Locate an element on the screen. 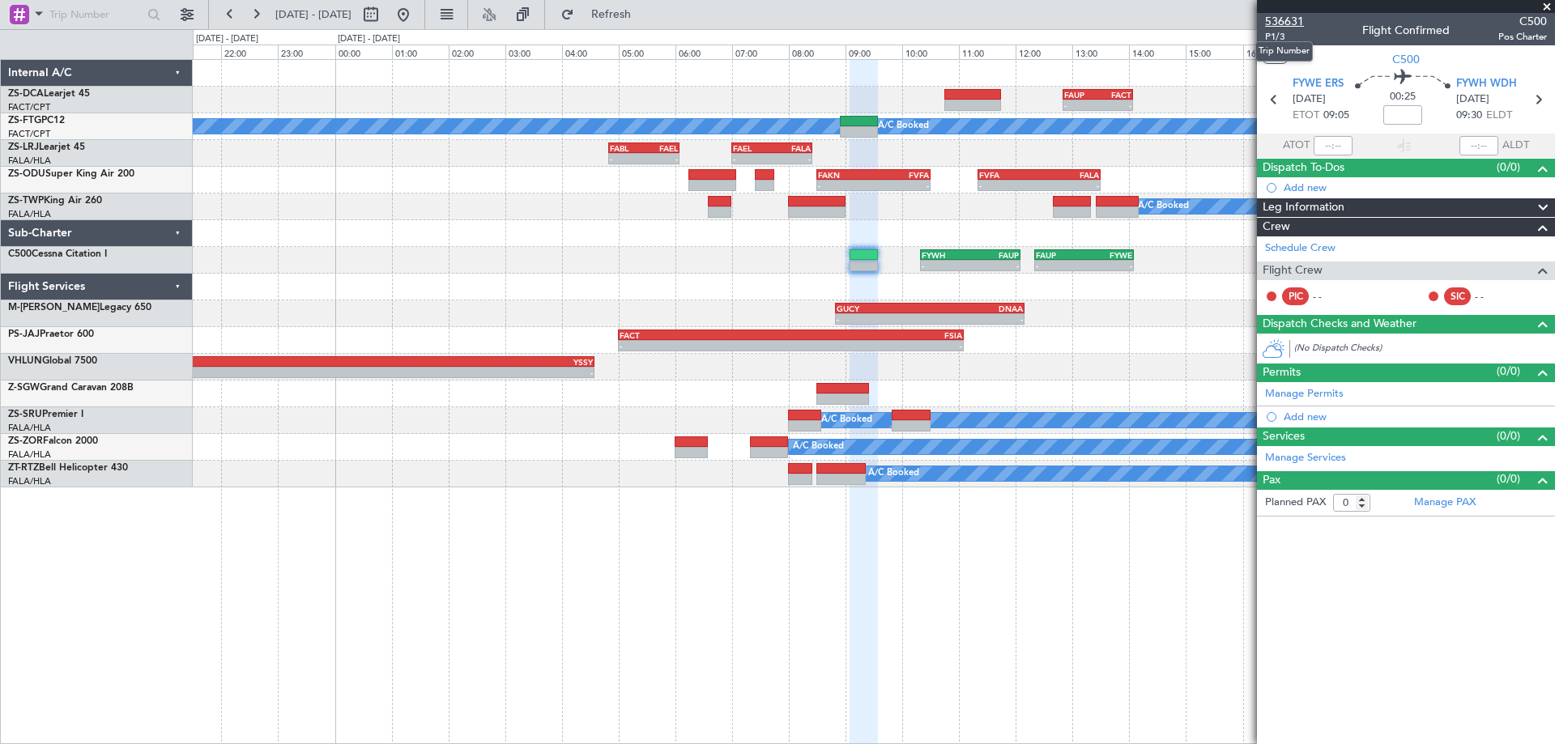  span: Services is located at coordinates (1284, 437).